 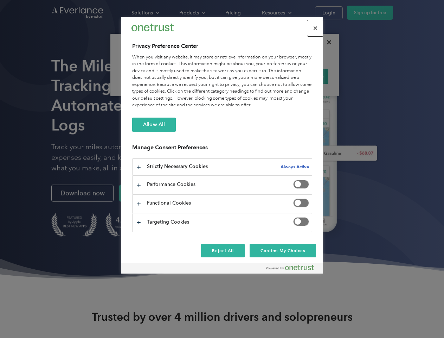 I want to click on button: Reject All, so click(x=223, y=250).